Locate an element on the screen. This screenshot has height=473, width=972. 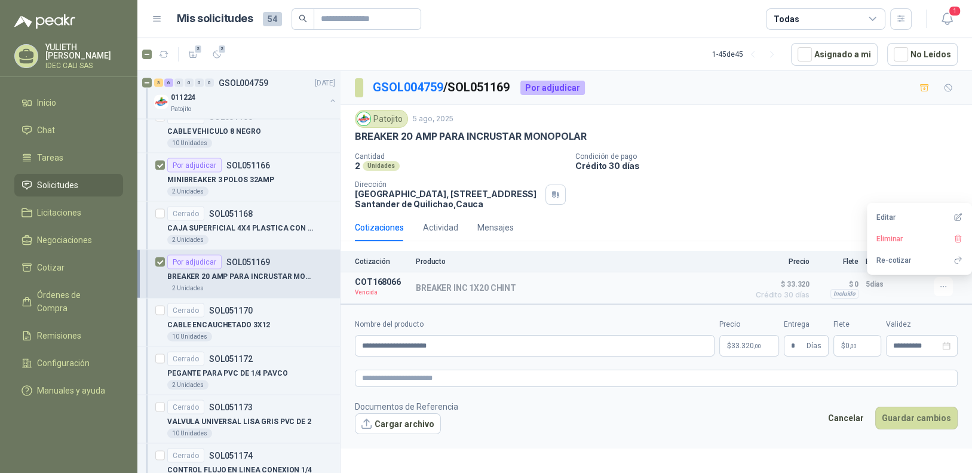
p: 5 ago, 2025 is located at coordinates (433, 119).